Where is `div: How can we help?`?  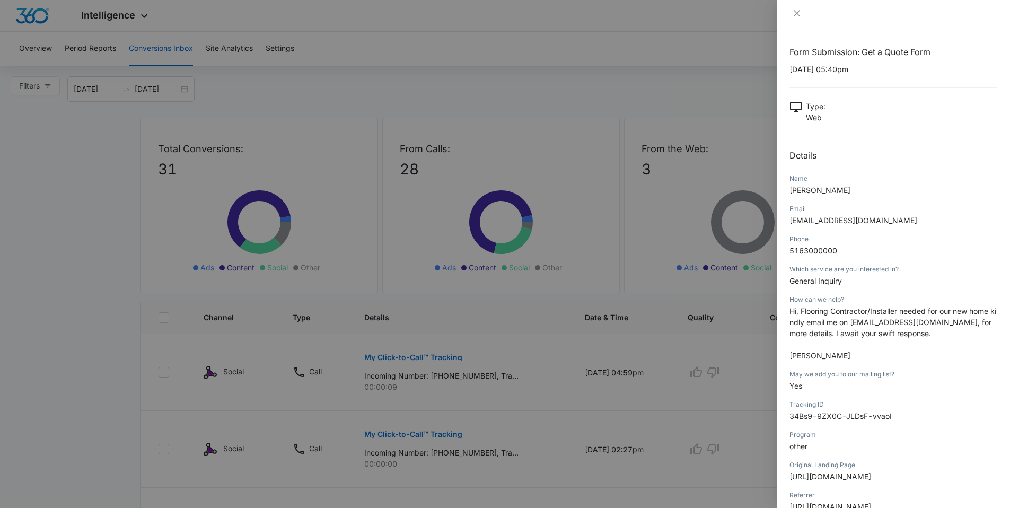
div: How can we help? is located at coordinates (893, 299).